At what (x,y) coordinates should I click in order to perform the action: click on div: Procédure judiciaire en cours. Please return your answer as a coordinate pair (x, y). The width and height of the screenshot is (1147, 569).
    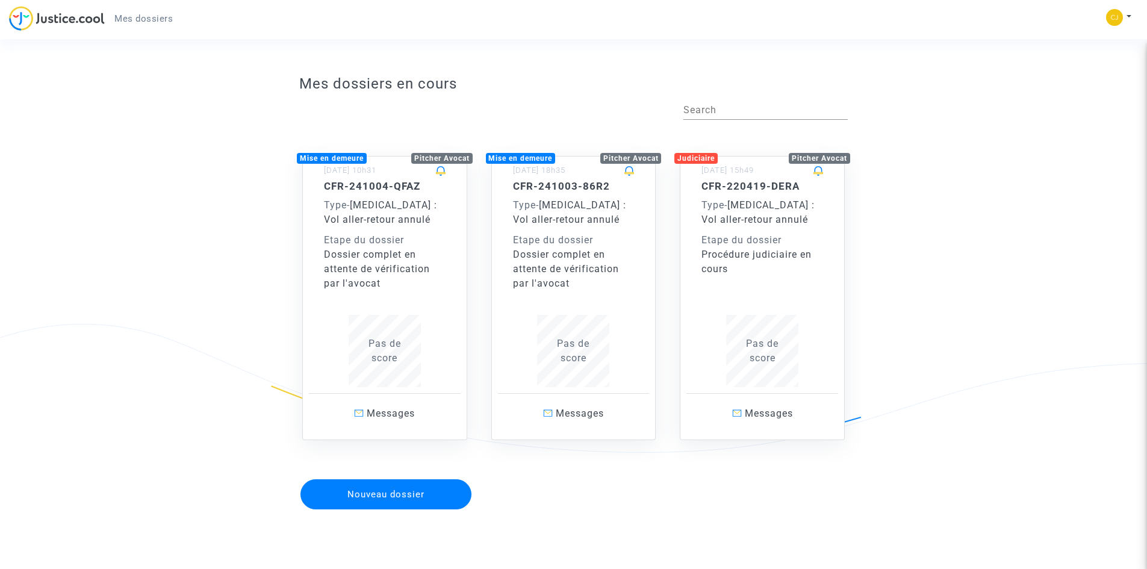
    Looking at the image, I should click on (762, 262).